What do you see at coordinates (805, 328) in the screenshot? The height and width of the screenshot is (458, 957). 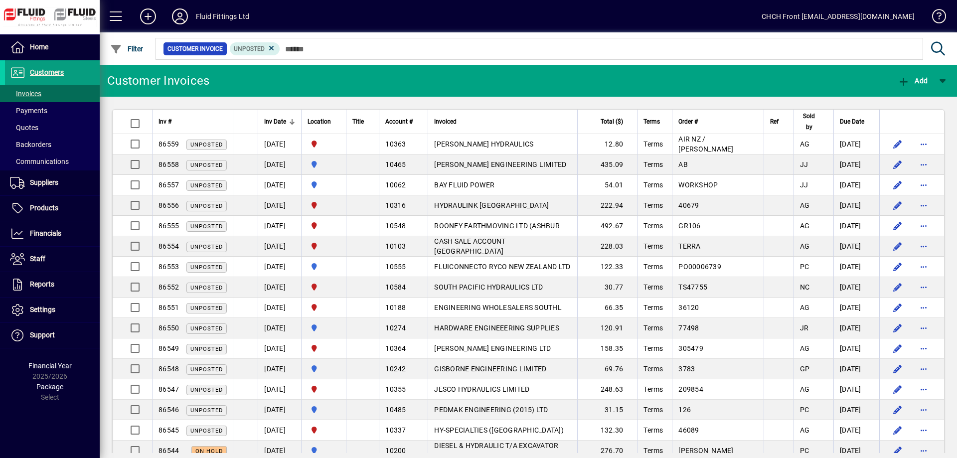 I see `span: JR` at bounding box center [805, 328].